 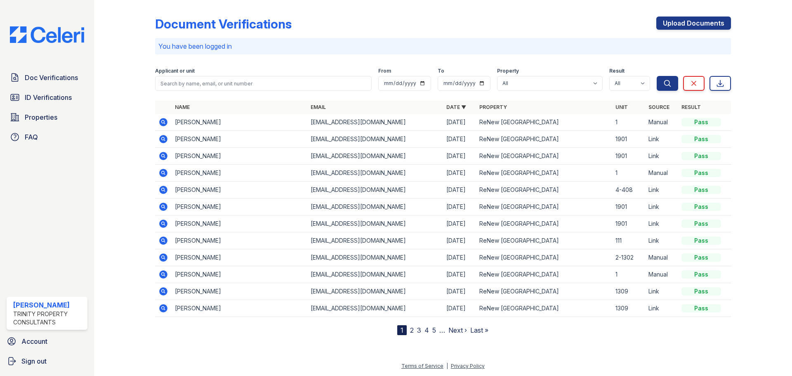 What do you see at coordinates (385, 71) in the screenshot?
I see `label: From` at bounding box center [385, 71].